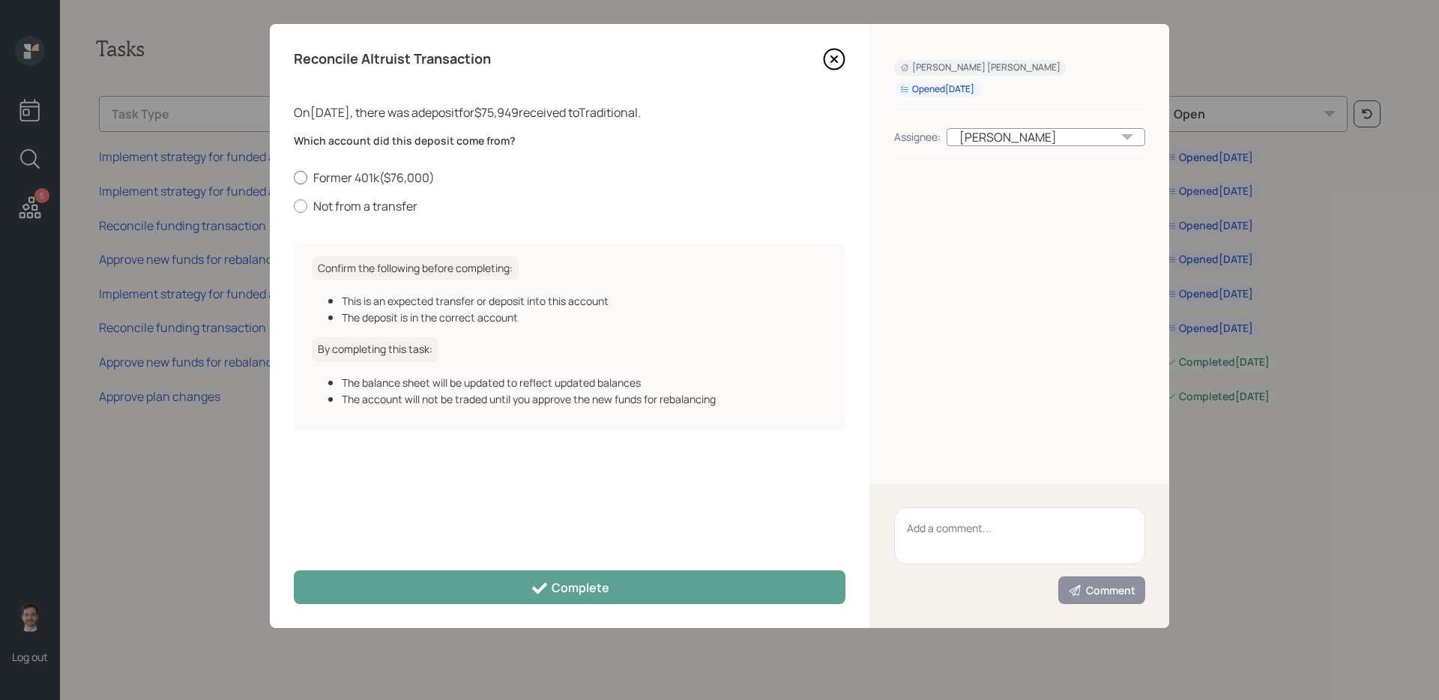  I want to click on div: The deposit is in the correct account, so click(584, 317).